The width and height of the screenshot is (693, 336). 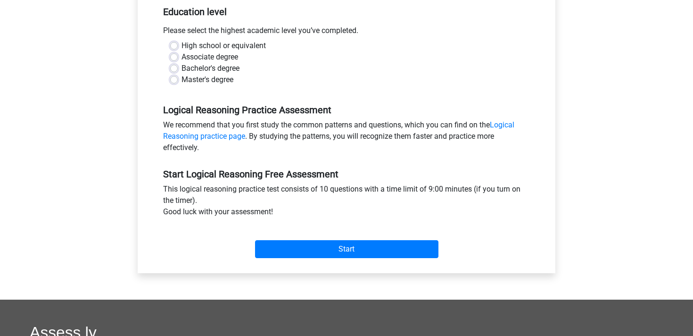 I want to click on label: High school or equivalent, so click(x=224, y=46).